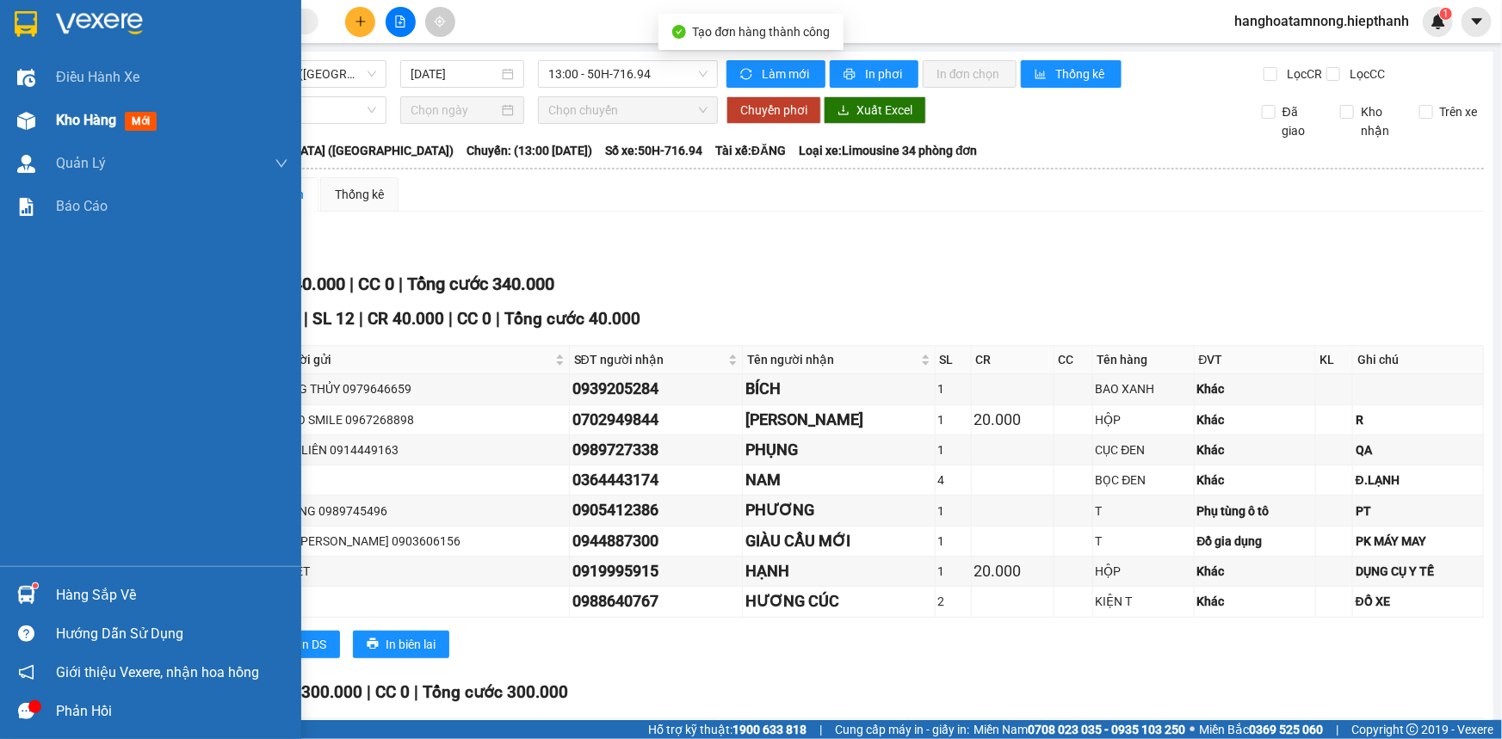 The height and width of the screenshot is (739, 1502). What do you see at coordinates (1070, 74) in the screenshot?
I see `button: bar-chartThống kê` at bounding box center [1070, 74].